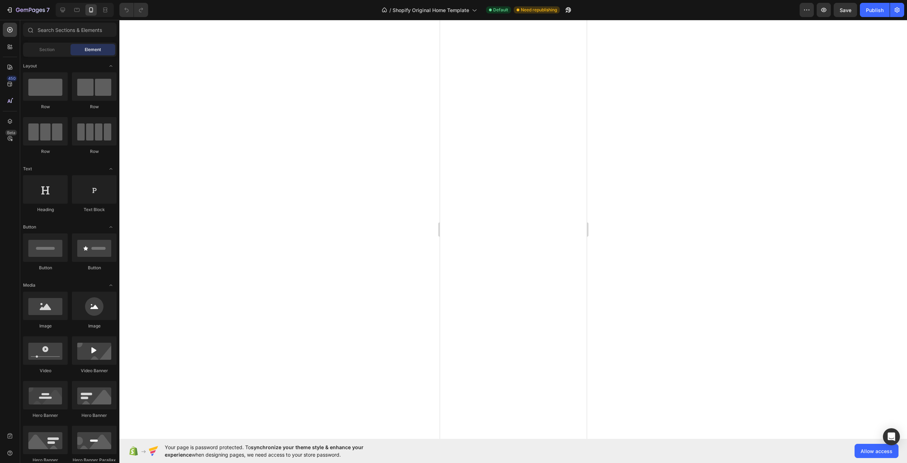  I want to click on div: Publish, so click(875, 10).